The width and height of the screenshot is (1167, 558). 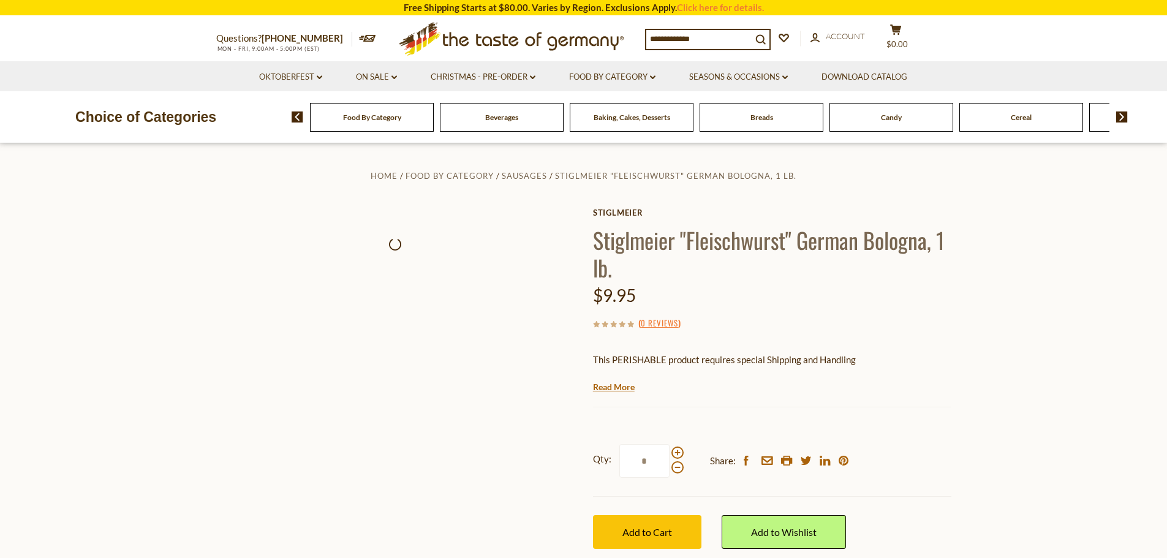 What do you see at coordinates (524, 176) in the screenshot?
I see `a: Sausages` at bounding box center [524, 176].